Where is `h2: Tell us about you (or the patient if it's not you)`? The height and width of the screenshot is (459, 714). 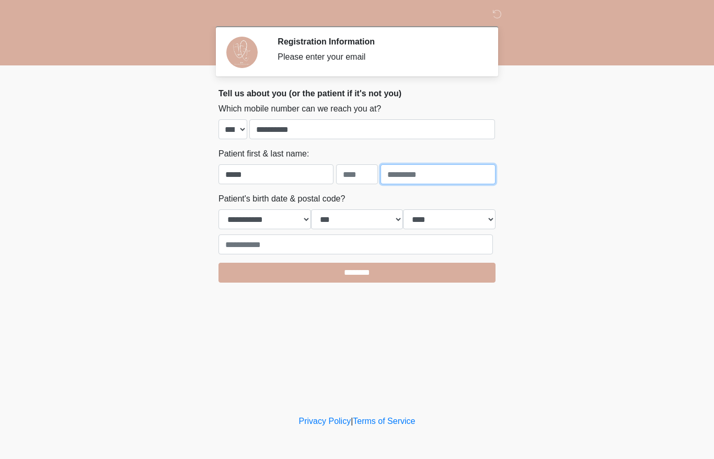
h2: Tell us about you (or the patient if it's not you) is located at coordinates (357, 93).